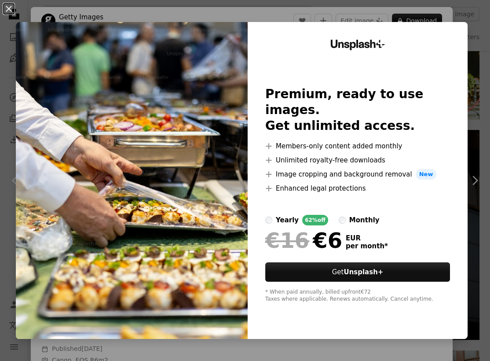 The image size is (490, 361). Describe the element at coordinates (364, 220) in the screenshot. I see `div: monthly` at that location.